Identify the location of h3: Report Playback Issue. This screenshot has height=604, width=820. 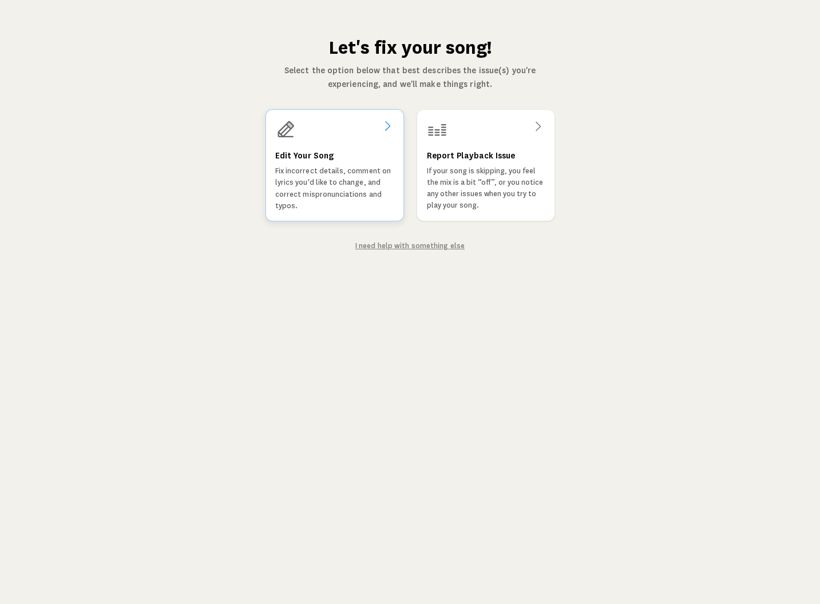
(471, 156).